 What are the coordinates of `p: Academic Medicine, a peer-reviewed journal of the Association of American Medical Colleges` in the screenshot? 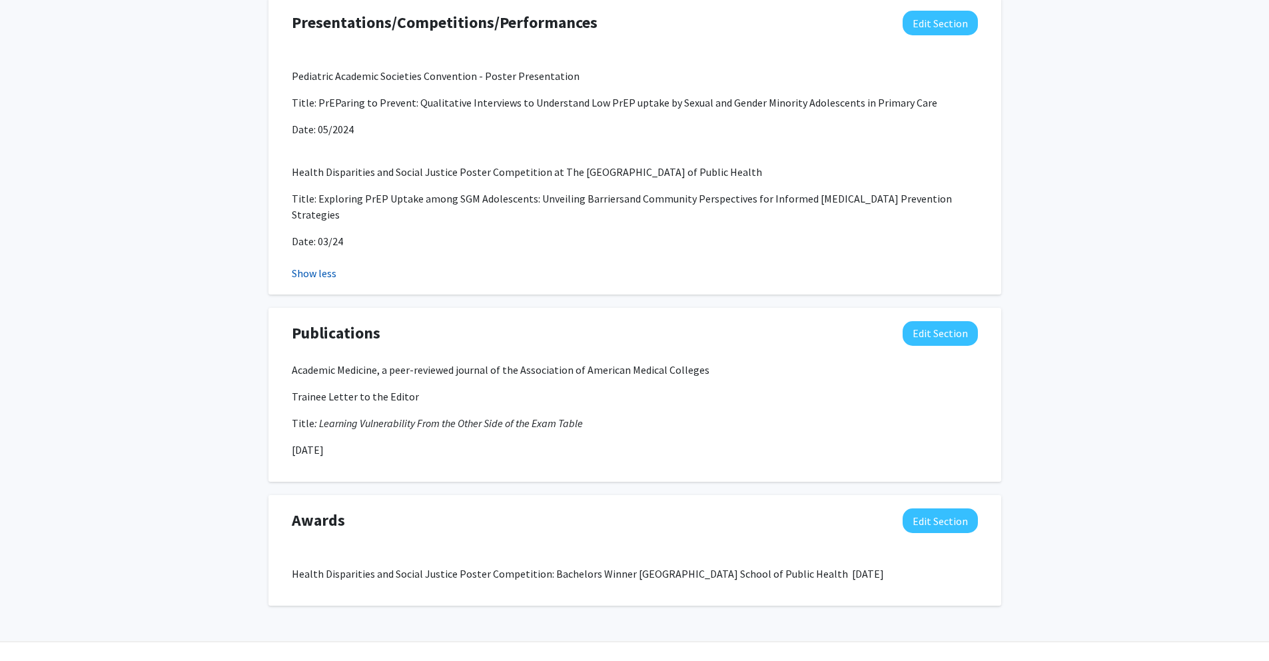 It's located at (635, 370).